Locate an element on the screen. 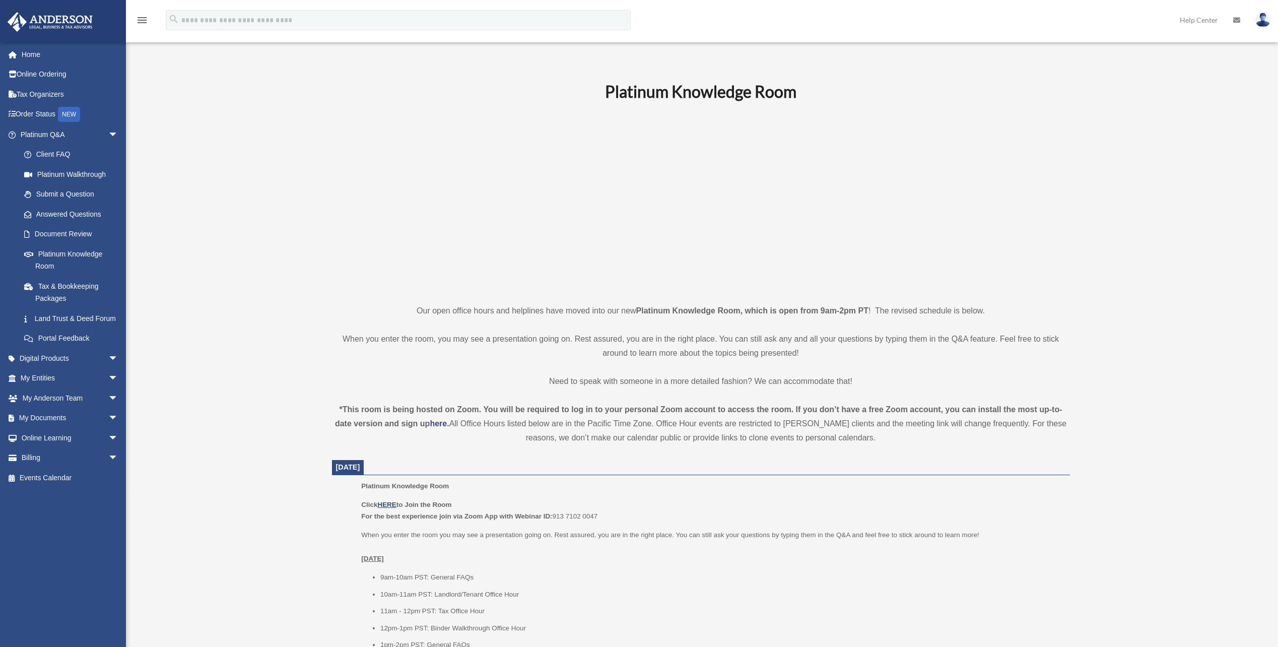 This screenshot has height=647, width=1278. a: Client FAQ is located at coordinates (74, 155).